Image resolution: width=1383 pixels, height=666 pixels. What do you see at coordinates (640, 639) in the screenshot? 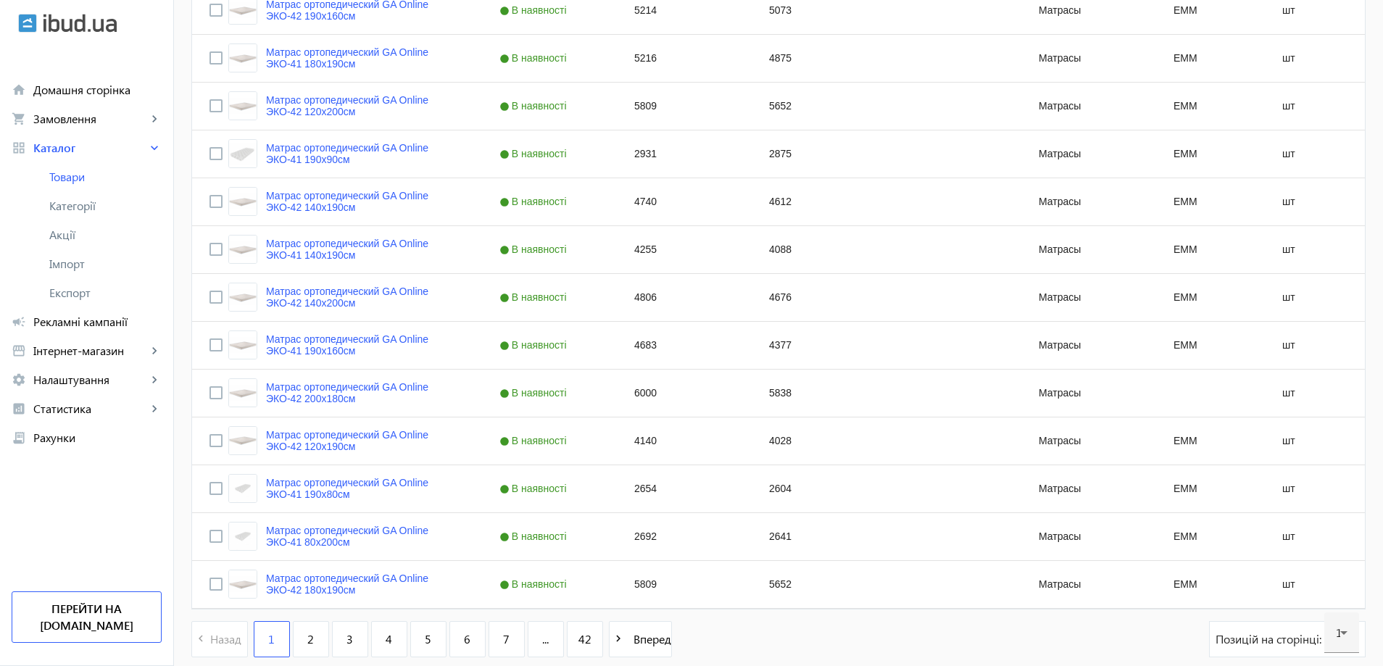
I see `button: Вперед` at bounding box center [640, 639].